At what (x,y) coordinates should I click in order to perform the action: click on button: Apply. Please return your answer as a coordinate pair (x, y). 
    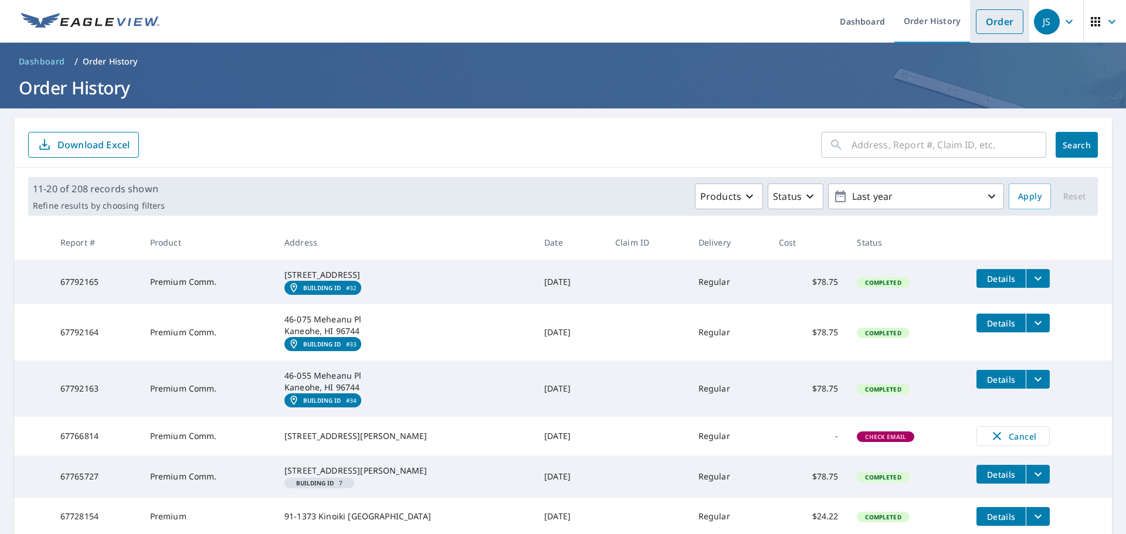
    Looking at the image, I should click on (1030, 196).